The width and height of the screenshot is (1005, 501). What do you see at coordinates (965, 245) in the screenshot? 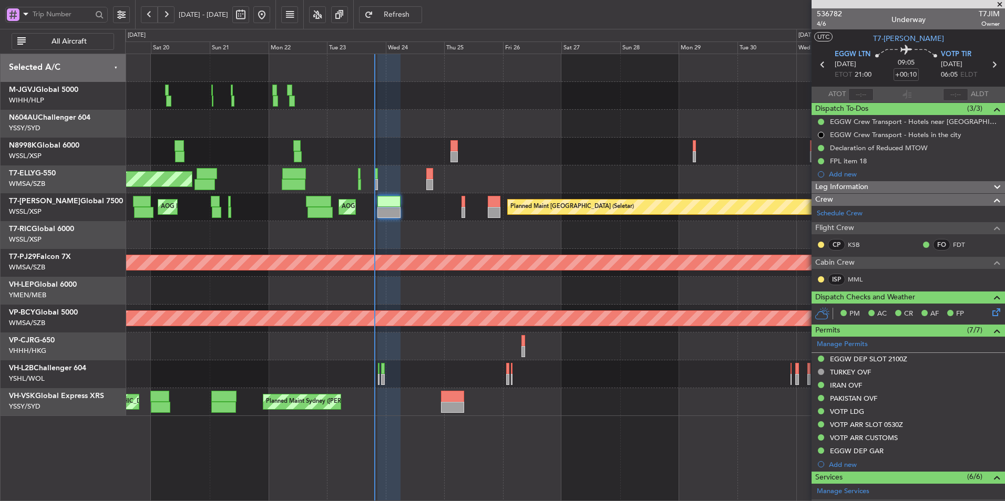
I see `a: FDT` at bounding box center [965, 245].